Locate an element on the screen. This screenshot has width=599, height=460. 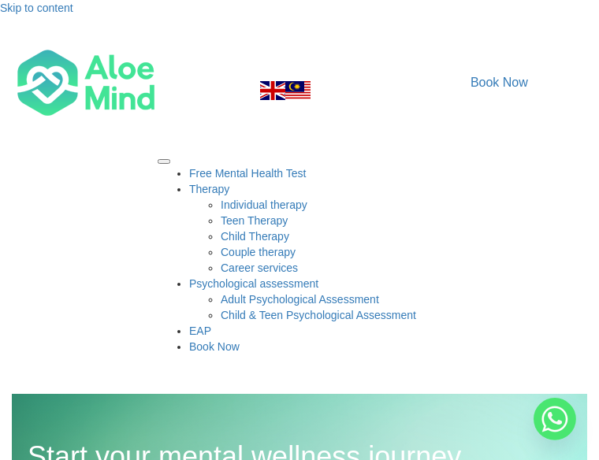
a: Free Mental Health Test is located at coordinates (248, 173).